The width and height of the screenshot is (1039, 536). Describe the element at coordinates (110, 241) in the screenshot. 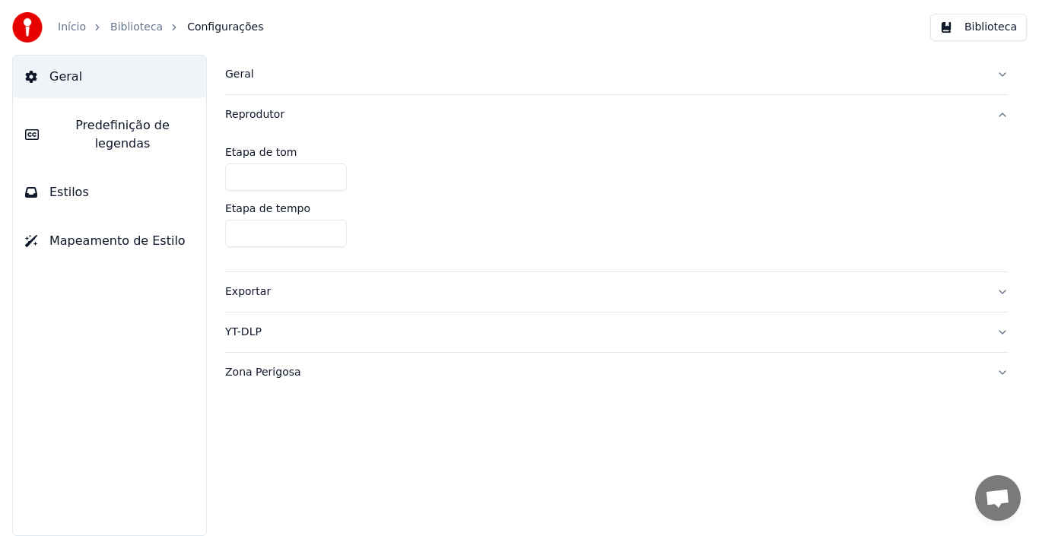

I see `button: Mapeamento de Estilo` at that location.